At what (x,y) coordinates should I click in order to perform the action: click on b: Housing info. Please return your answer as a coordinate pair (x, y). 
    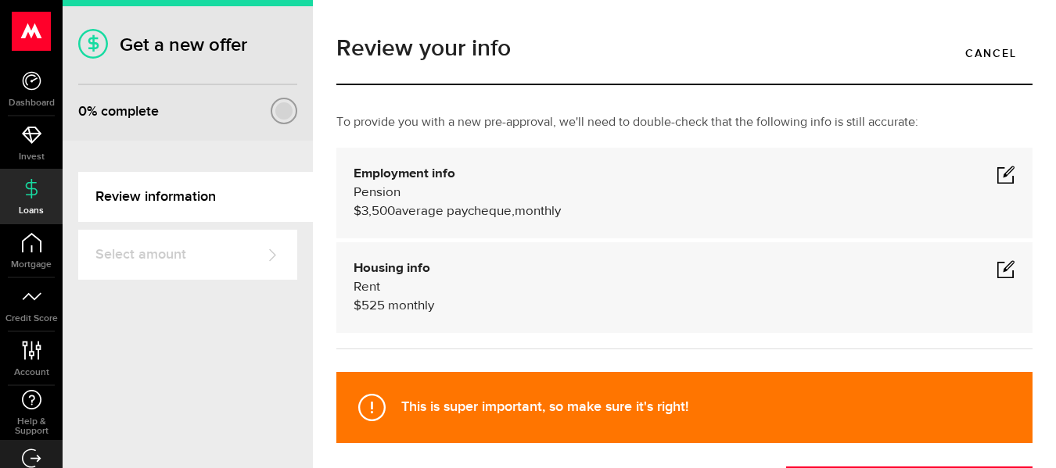
    Looking at the image, I should click on (392, 268).